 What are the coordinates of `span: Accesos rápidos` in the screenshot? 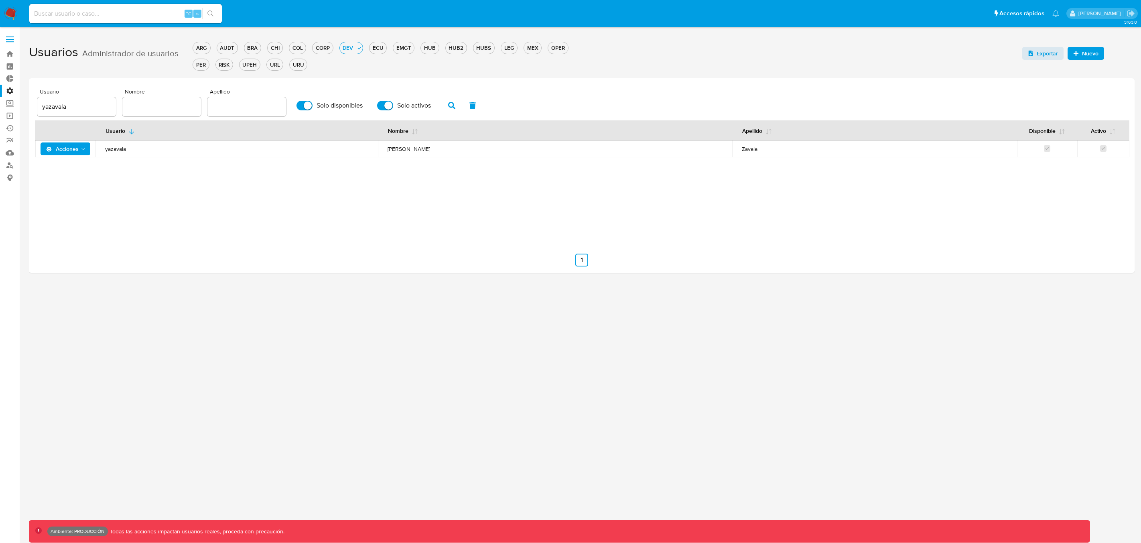 It's located at (1022, 13).